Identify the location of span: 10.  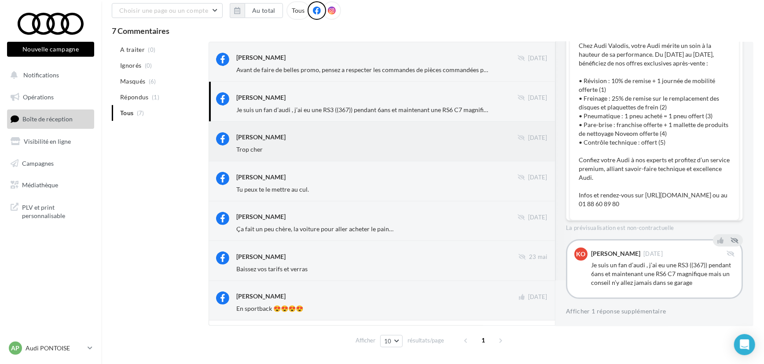
(388, 342).